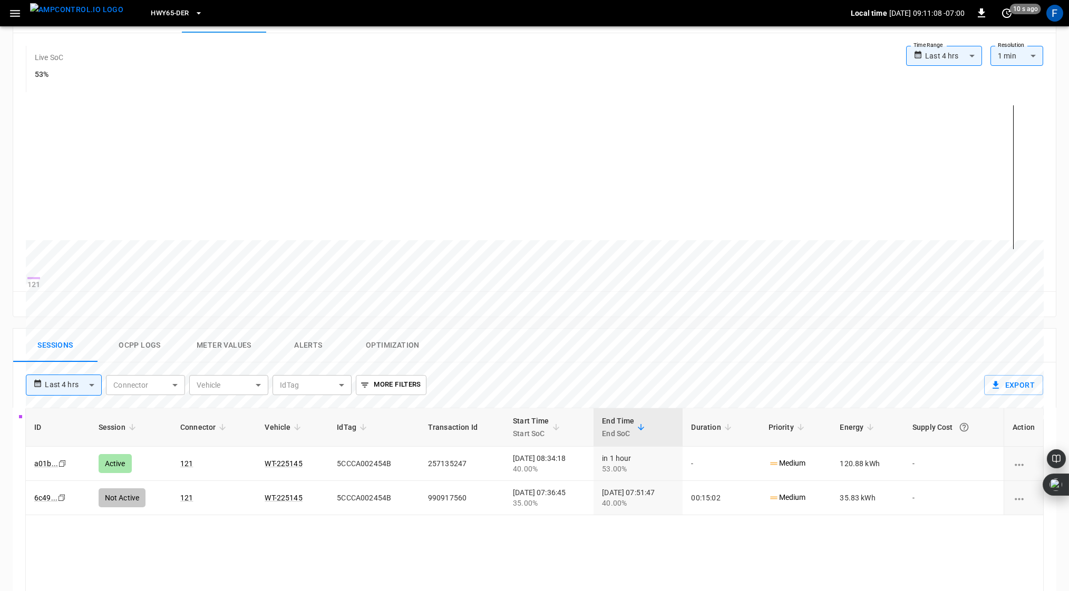  Describe the element at coordinates (177, 13) in the screenshot. I see `button: HWY65-DER` at that location.